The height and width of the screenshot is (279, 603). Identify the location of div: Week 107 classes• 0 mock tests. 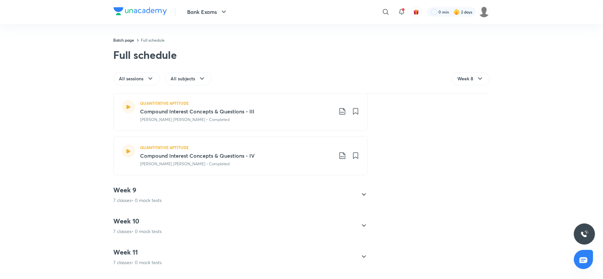
(238, 226).